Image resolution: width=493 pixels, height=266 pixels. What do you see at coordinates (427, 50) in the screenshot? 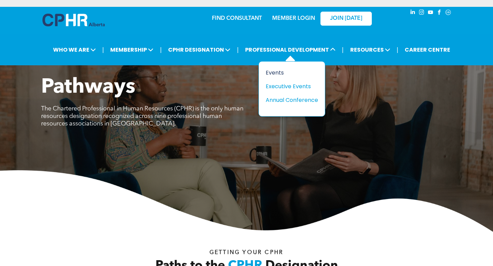
I see `a: CAREER CENTRE` at bounding box center [427, 50].